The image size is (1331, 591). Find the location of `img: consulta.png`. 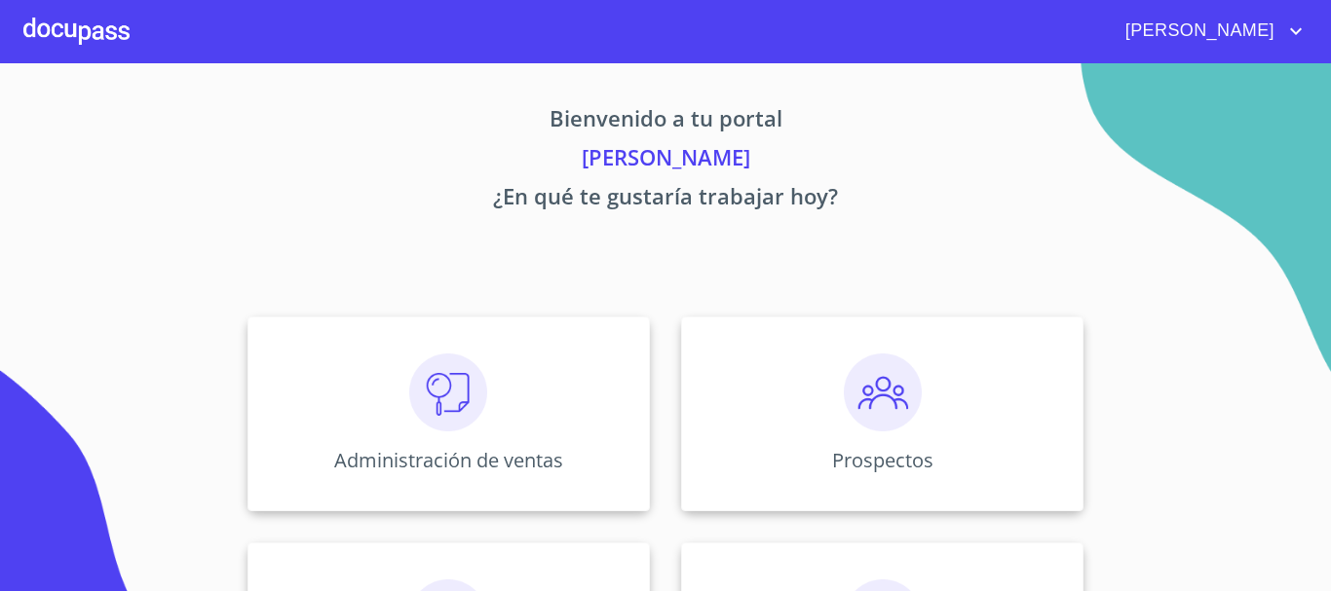

img: consulta.png is located at coordinates (448, 393).